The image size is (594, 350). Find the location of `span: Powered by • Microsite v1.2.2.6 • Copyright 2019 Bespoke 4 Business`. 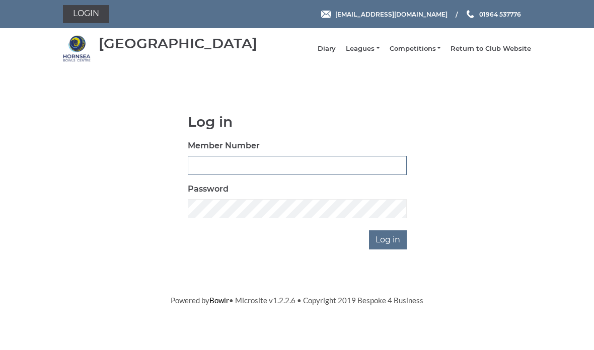

span: Powered by • Microsite v1.2.2.6 • Copyright 2019 Bespoke 4 Business is located at coordinates (297, 301).